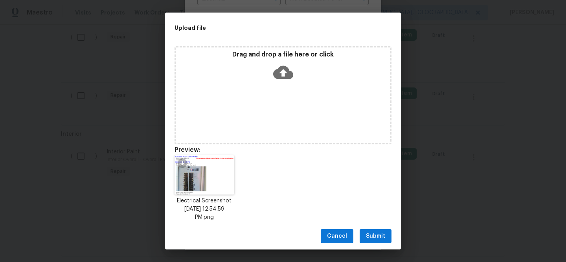 The width and height of the screenshot is (566, 262). Describe the element at coordinates (375, 236) in the screenshot. I see `span: Submit` at that location.